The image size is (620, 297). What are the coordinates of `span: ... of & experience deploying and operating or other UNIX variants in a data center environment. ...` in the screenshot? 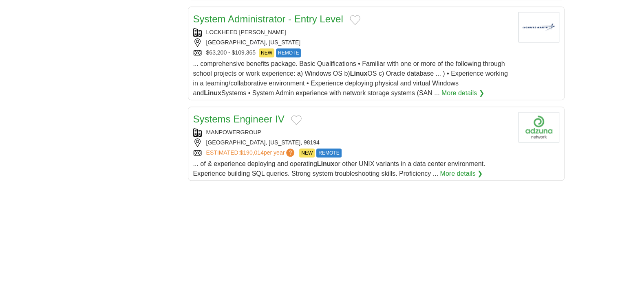 It's located at (339, 169).